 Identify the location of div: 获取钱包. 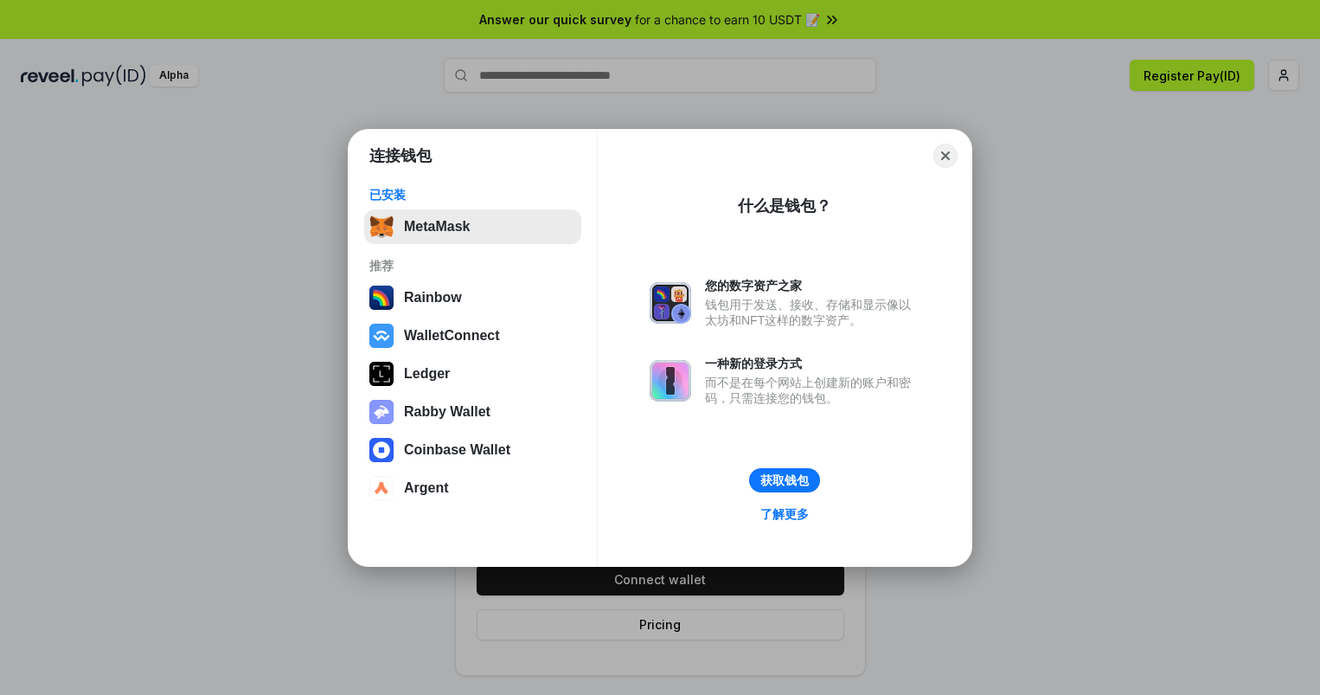
(785, 480).